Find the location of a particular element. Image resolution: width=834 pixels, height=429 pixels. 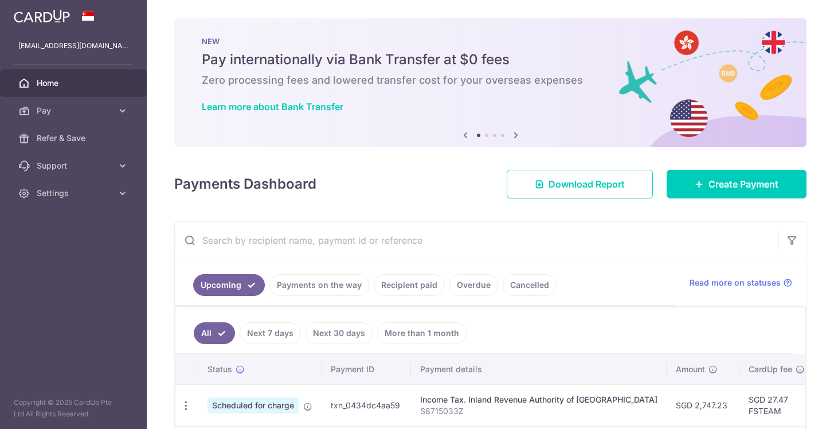

a: Cancelled is located at coordinates (530, 285).